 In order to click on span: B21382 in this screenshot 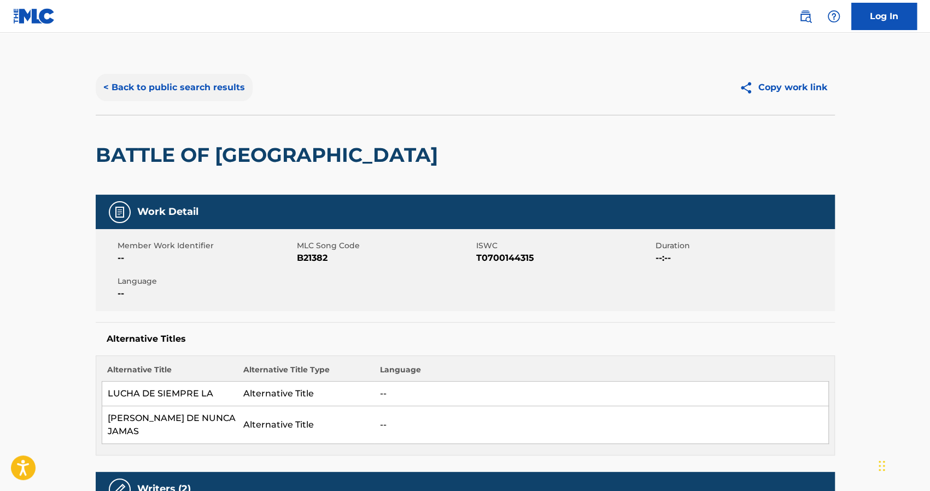, I will do `click(385, 258)`.